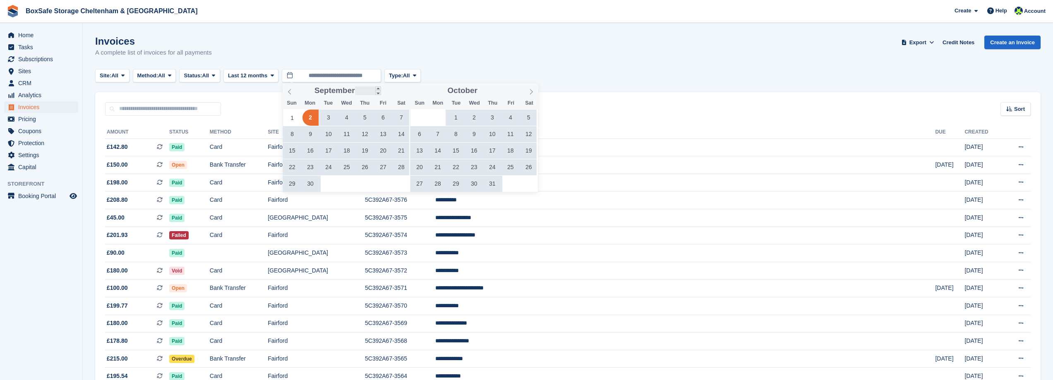 The height and width of the screenshot is (380, 1053). Describe the element at coordinates (400, 359) in the screenshot. I see `td: 5C392A67-3565` at that location.